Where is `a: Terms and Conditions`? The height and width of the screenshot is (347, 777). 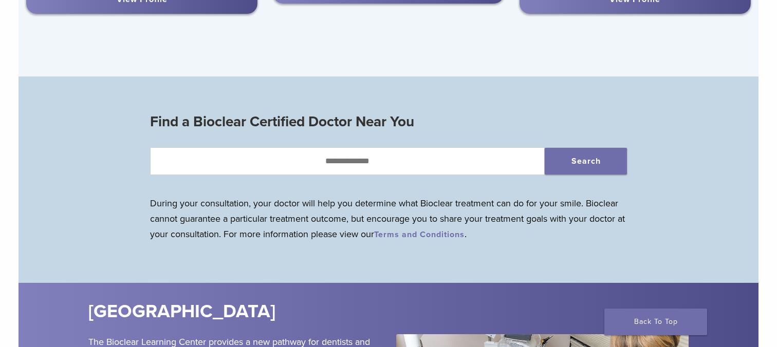
a: Terms and Conditions is located at coordinates (419, 235).